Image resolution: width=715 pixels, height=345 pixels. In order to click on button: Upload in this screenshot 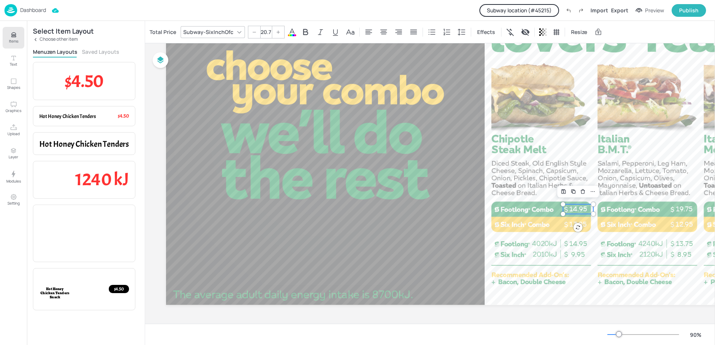, I will do `click(13, 130)`.